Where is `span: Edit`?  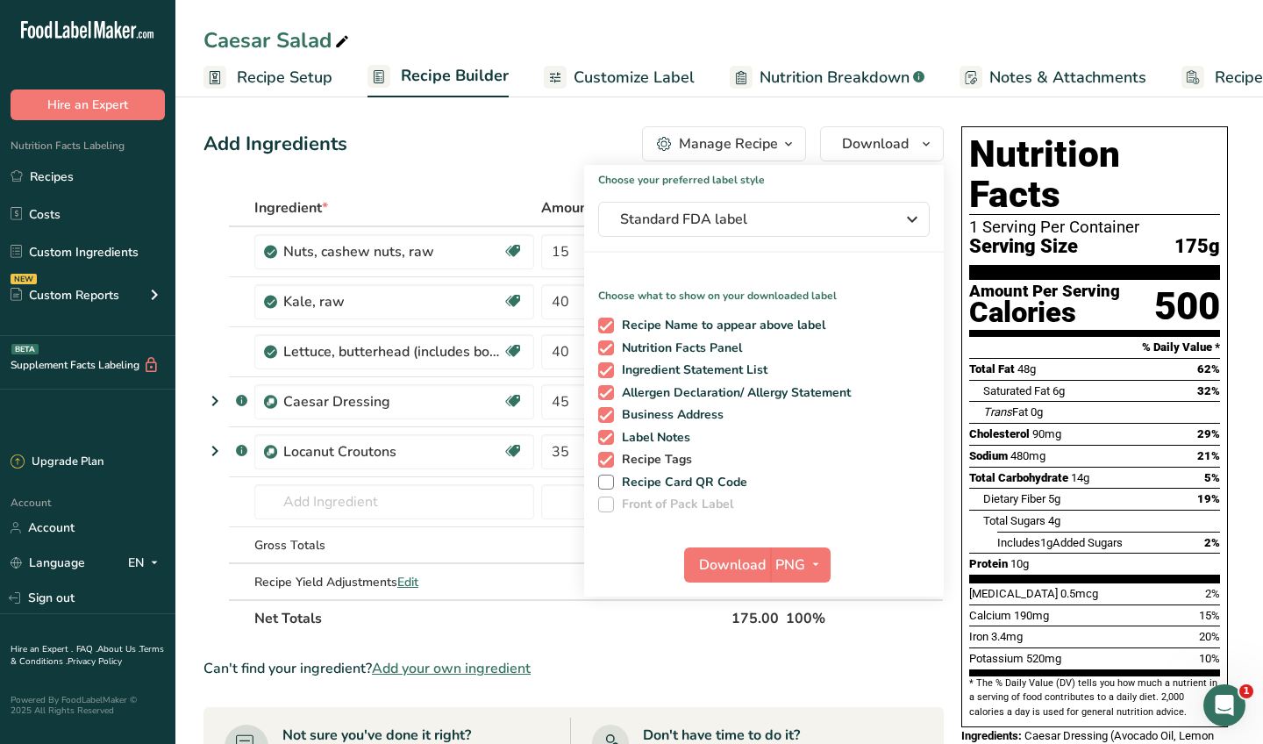 span: Edit is located at coordinates (408, 581).